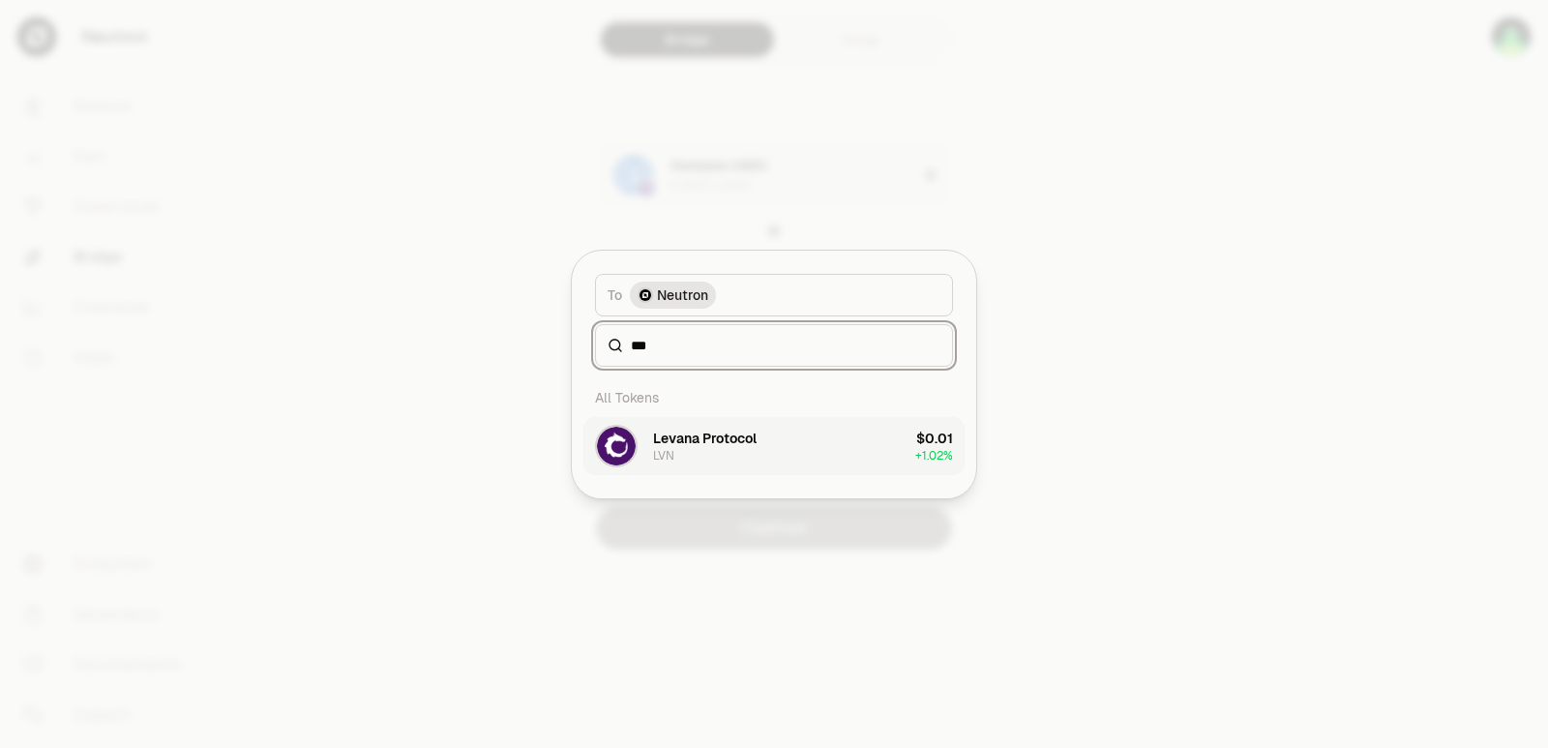 Image resolution: width=1548 pixels, height=748 pixels. Describe the element at coordinates (935, 438) in the screenshot. I see `div: $0.01` at that location.